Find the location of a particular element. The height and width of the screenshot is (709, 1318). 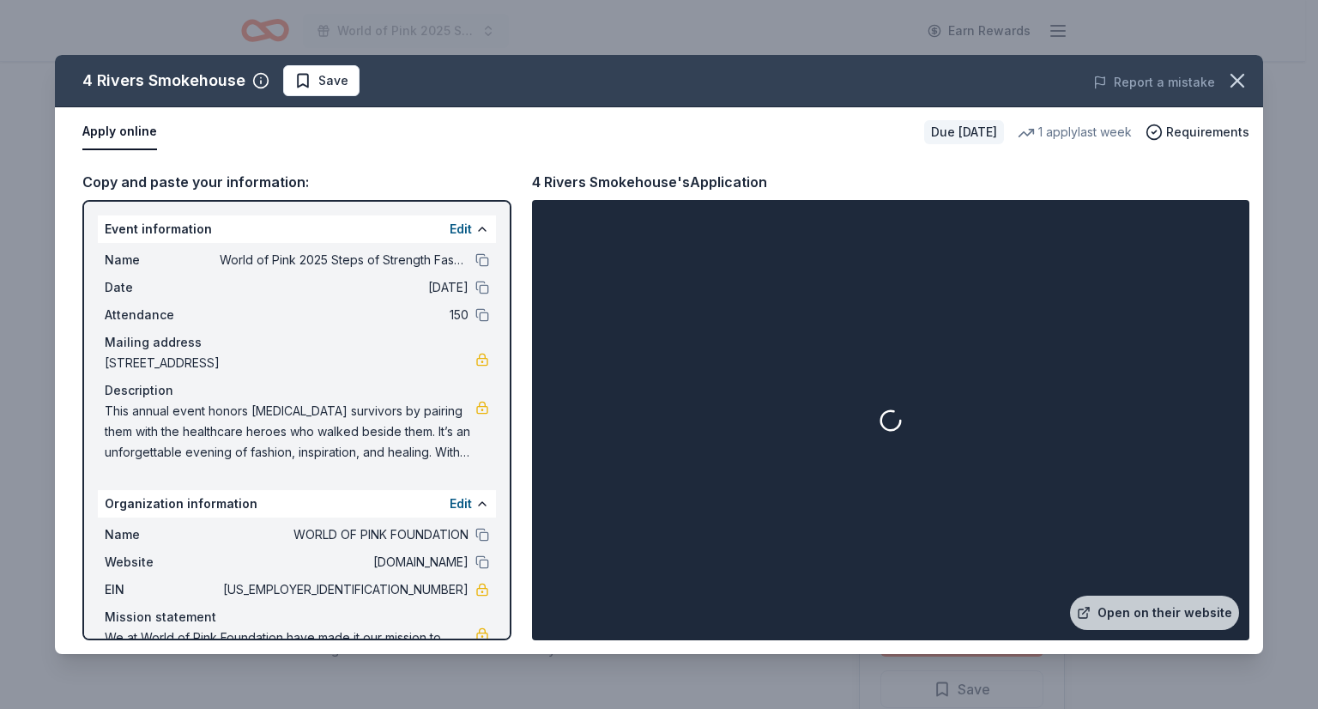

div: 4 Rivers Smokehouse is located at coordinates (164, 81).